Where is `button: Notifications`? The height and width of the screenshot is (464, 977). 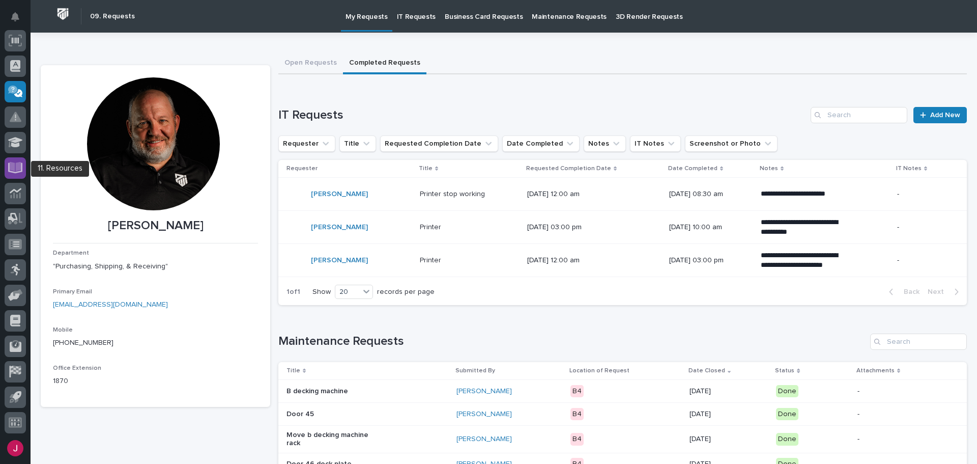 button: Notifications is located at coordinates (15, 17).